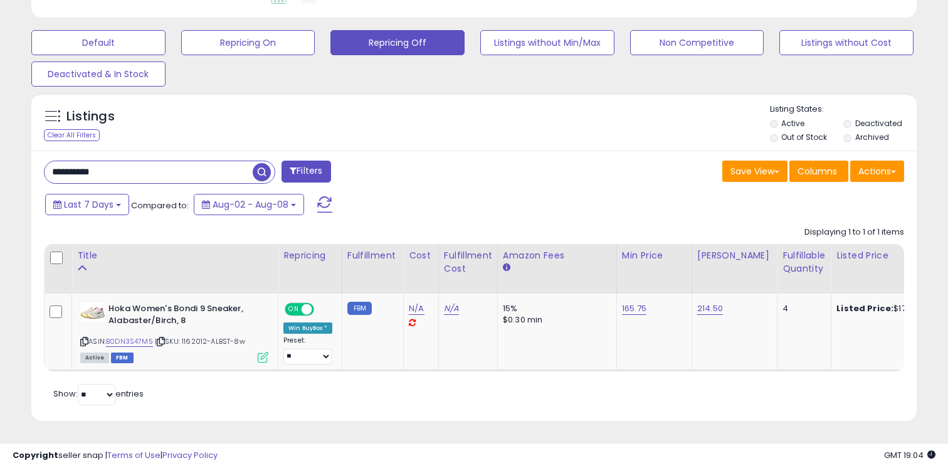  I want to click on button: Repricing Off, so click(397, 43).